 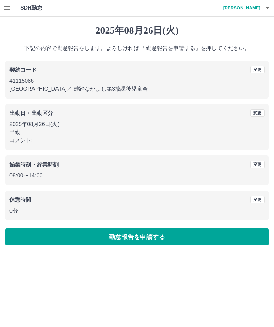 What do you see at coordinates (137, 30) in the screenshot?
I see `h1: 2025年08月26日(火)` at bounding box center [137, 30].